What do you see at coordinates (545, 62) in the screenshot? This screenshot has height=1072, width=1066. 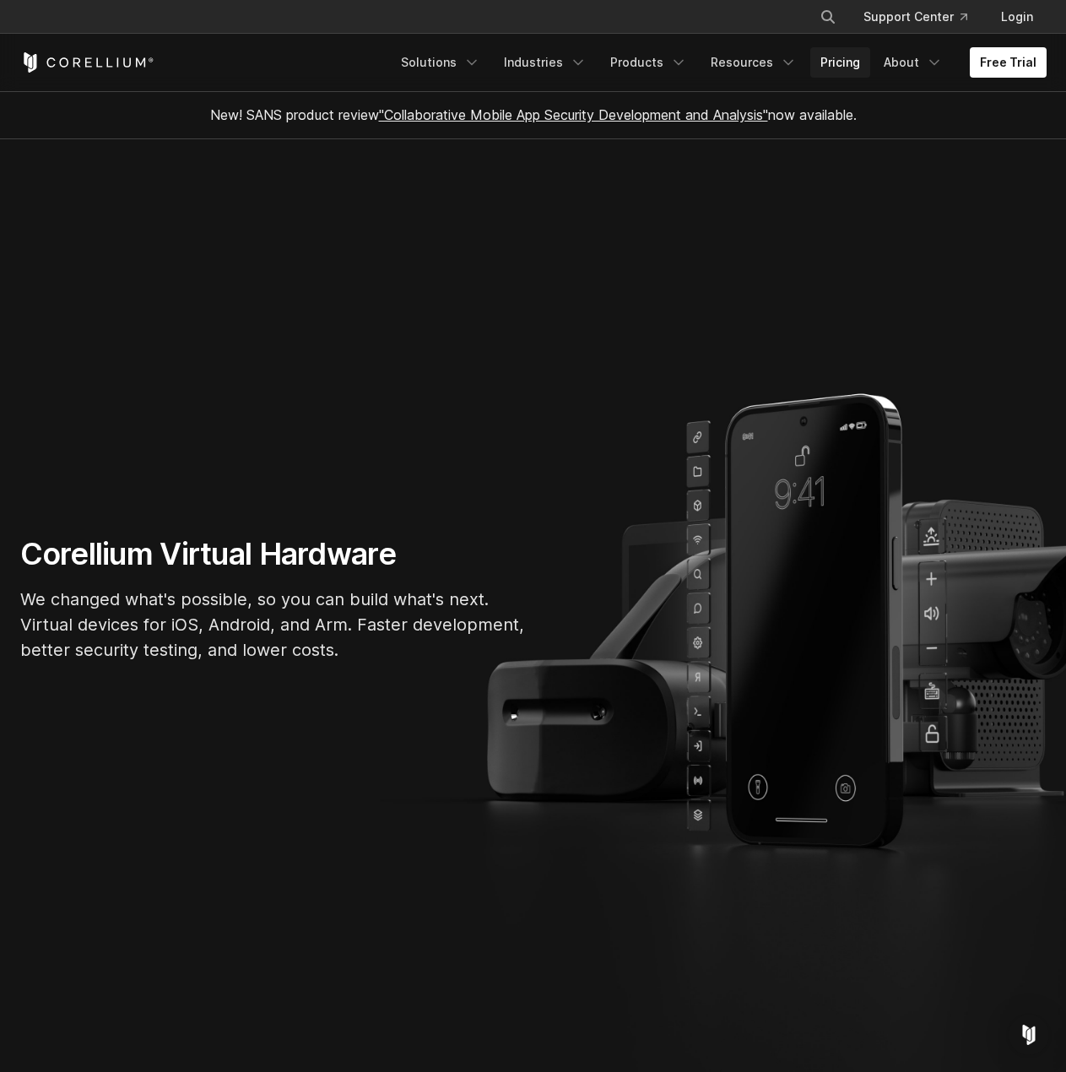 I see `a: Industries` at bounding box center [545, 62].